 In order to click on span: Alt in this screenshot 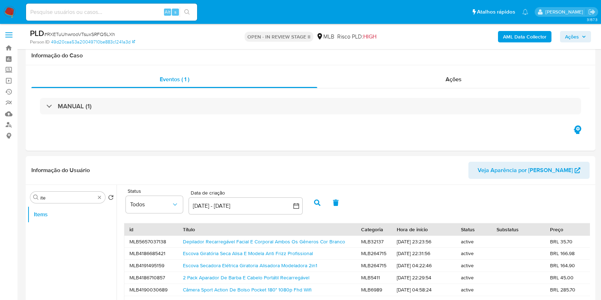, I will do `click(168, 12)`.